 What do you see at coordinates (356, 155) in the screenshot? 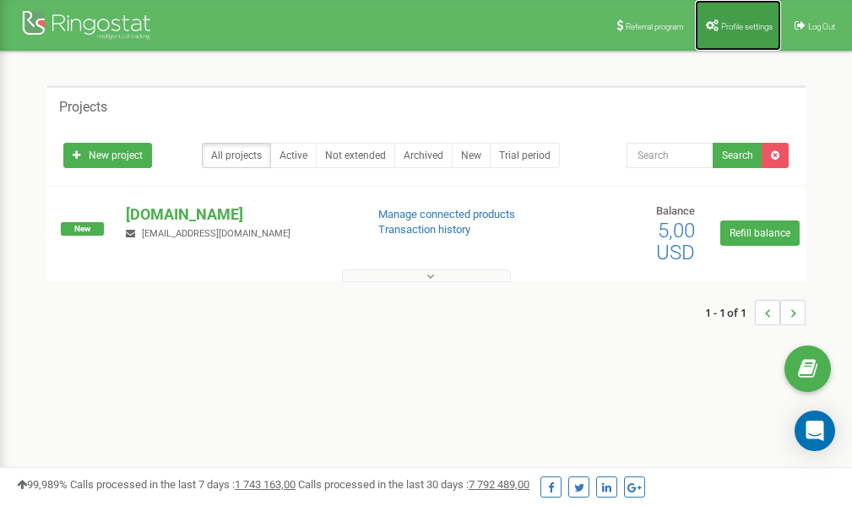
I see `a: Not extended` at bounding box center [356, 155].